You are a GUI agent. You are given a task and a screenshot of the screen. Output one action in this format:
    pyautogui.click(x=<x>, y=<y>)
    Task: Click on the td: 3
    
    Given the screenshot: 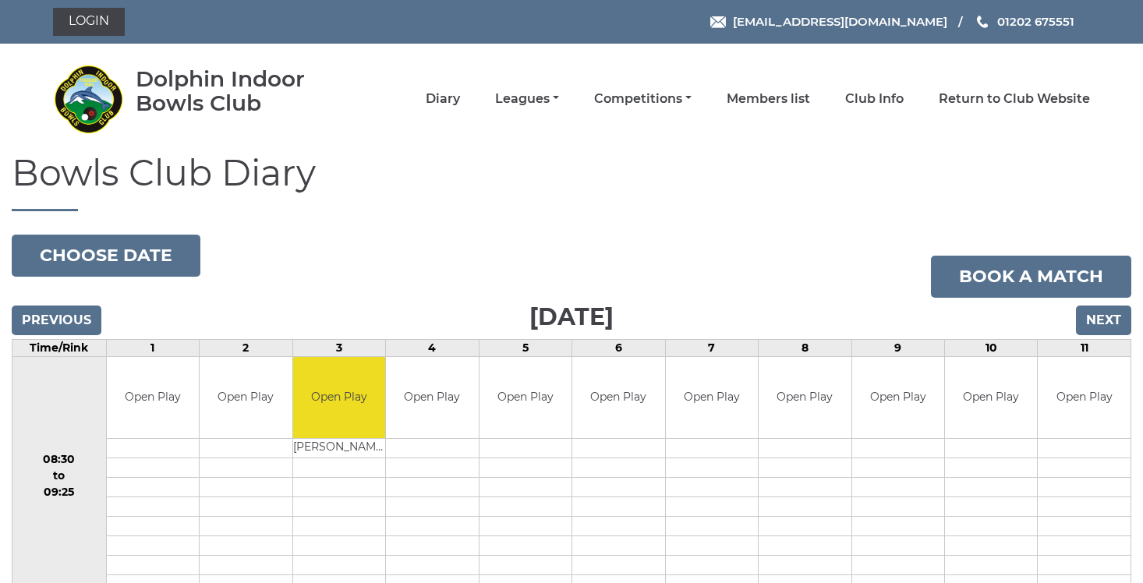 What is the action you would take?
    pyautogui.click(x=338, y=348)
    